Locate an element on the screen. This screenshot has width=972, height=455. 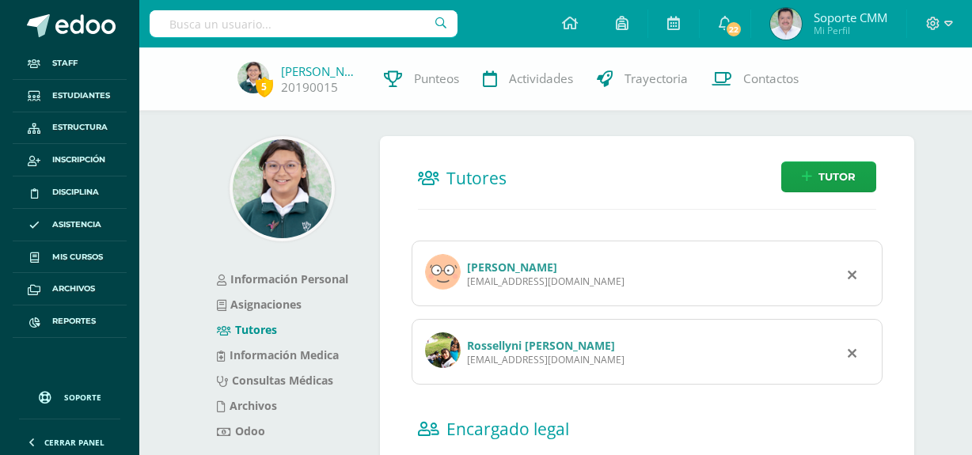
span: Actividades is located at coordinates (540, 78).